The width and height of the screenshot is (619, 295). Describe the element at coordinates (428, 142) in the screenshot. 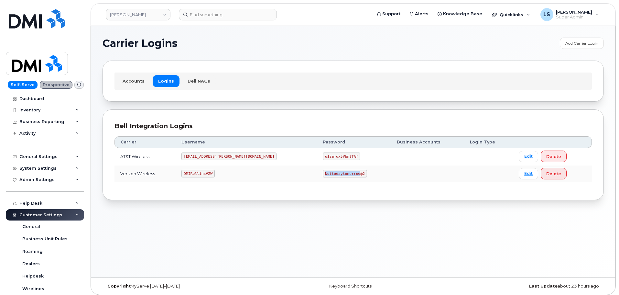

I see `th: Business Accounts` at that location.